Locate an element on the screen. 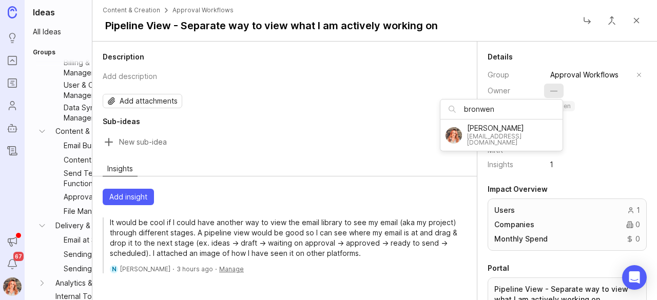 The image size is (657, 300). a: Delivery & Workflow is located at coordinates (100, 226).